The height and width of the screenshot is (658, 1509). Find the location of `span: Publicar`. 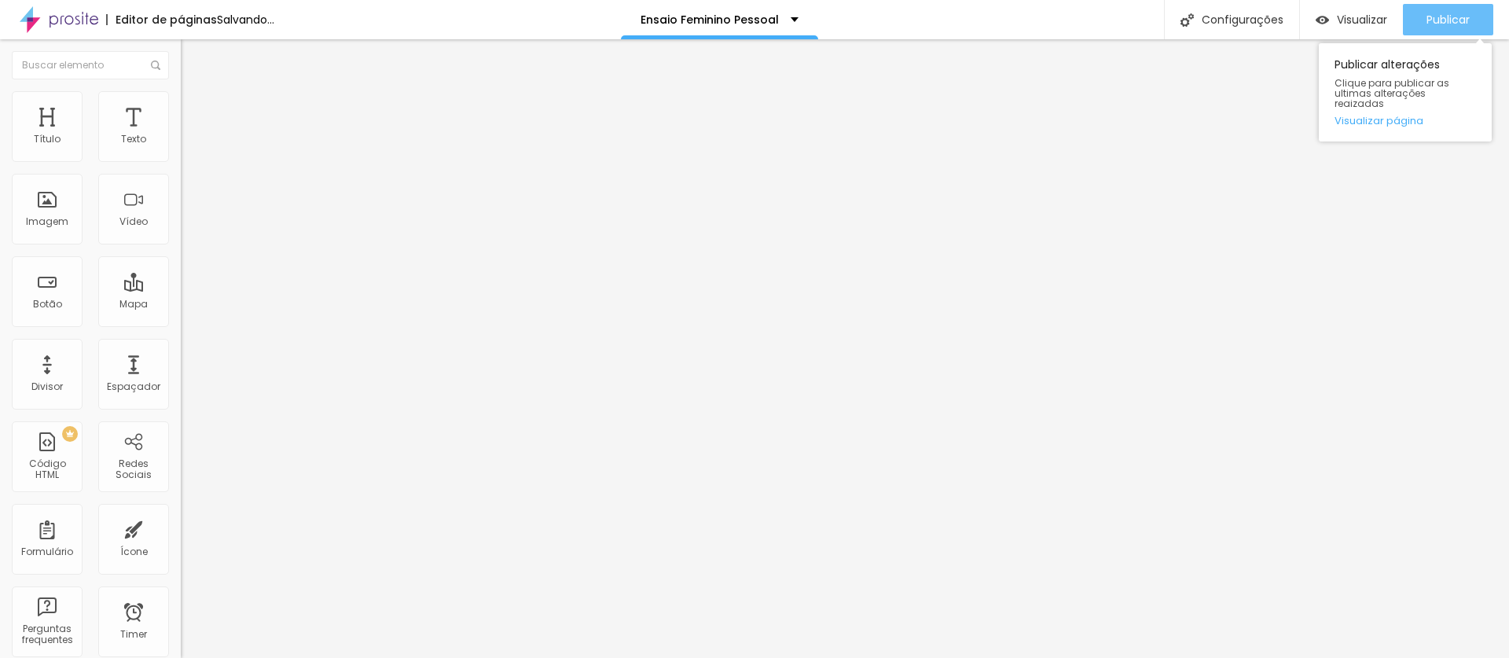

span: Publicar is located at coordinates (1448, 20).